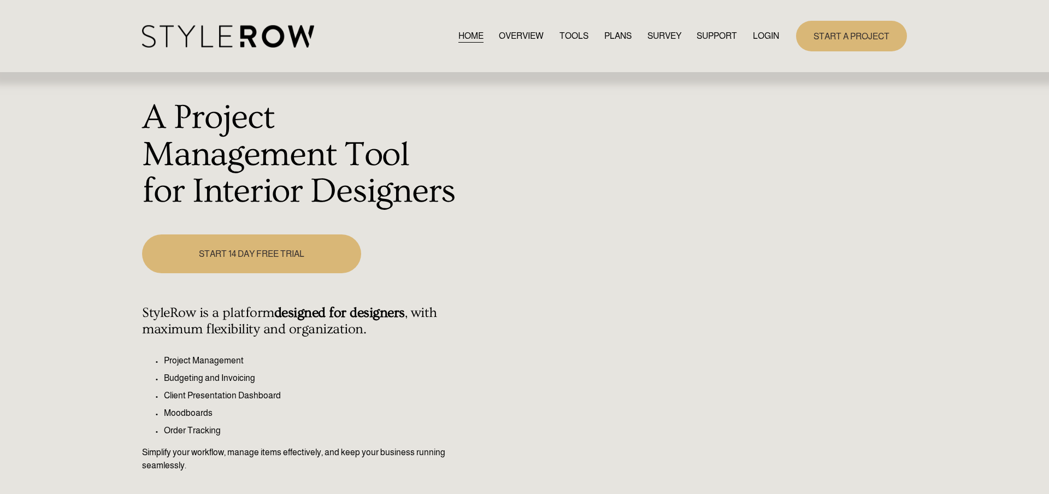 Image resolution: width=1049 pixels, height=494 pixels. What do you see at coordinates (717, 35) in the screenshot?
I see `a: folder dropdown` at bounding box center [717, 35].